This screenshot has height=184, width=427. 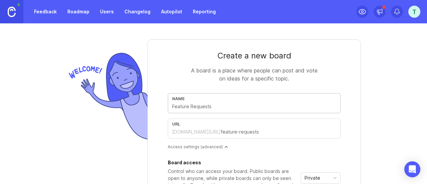 I want to click on a: Roadmap, so click(x=78, y=12).